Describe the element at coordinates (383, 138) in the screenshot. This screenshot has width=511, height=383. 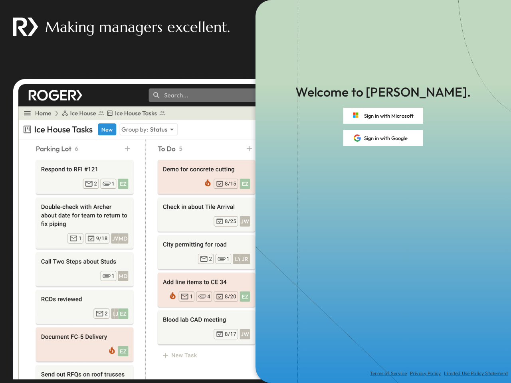
I see `button: Sign in with Google` at that location.